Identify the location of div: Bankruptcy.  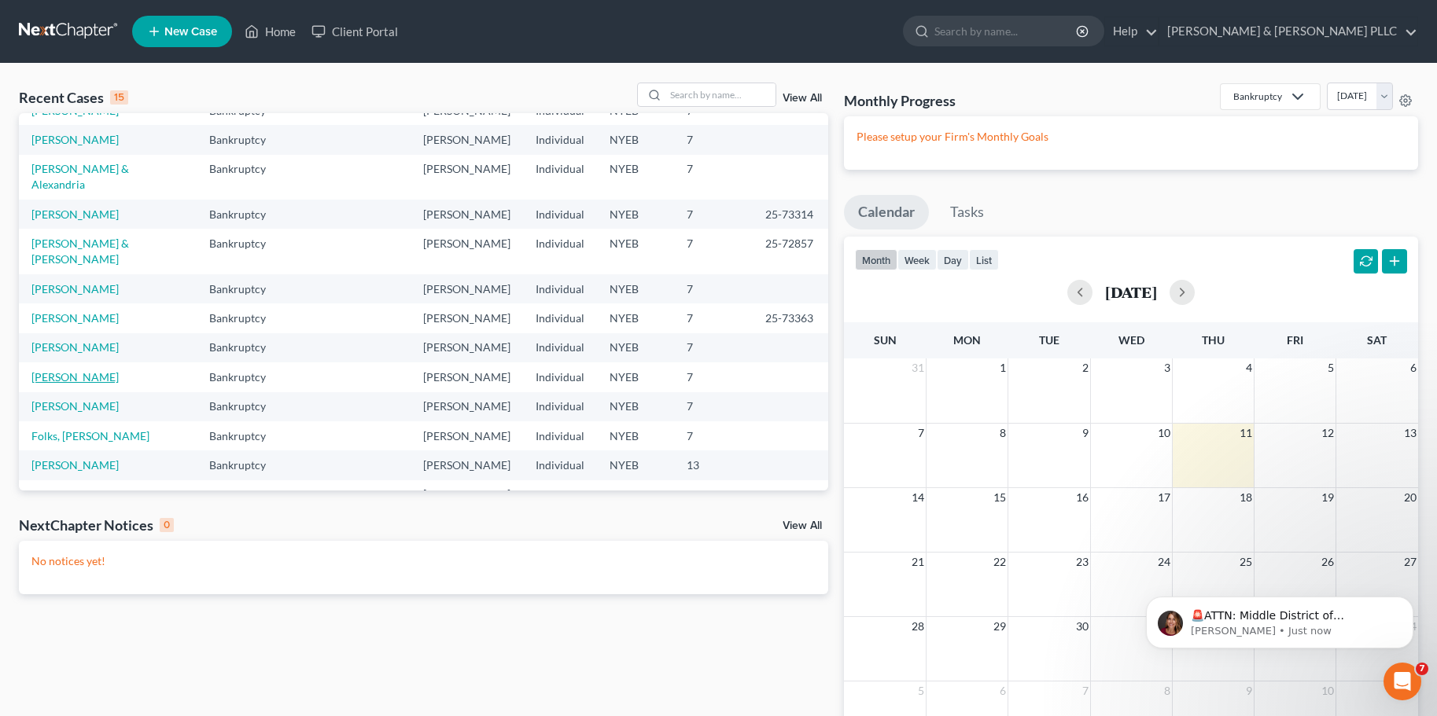
(1257, 96).